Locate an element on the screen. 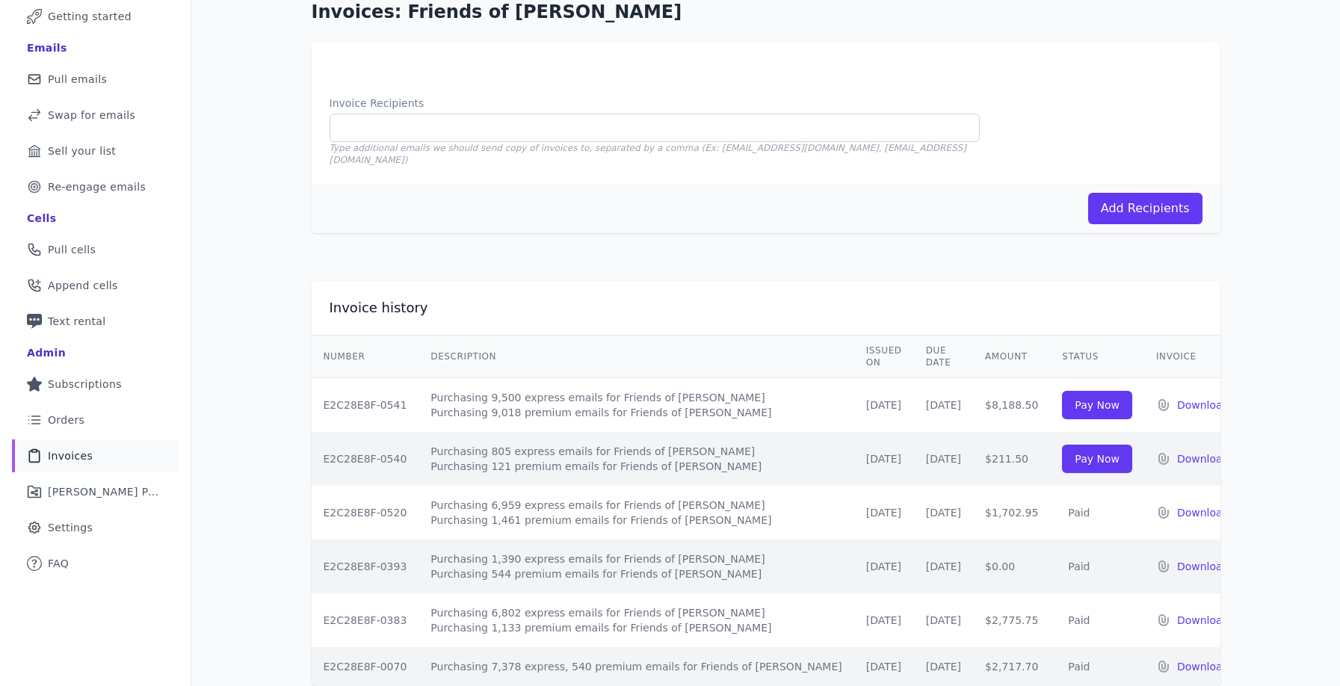  a: Re-engage emails is located at coordinates (95, 187).